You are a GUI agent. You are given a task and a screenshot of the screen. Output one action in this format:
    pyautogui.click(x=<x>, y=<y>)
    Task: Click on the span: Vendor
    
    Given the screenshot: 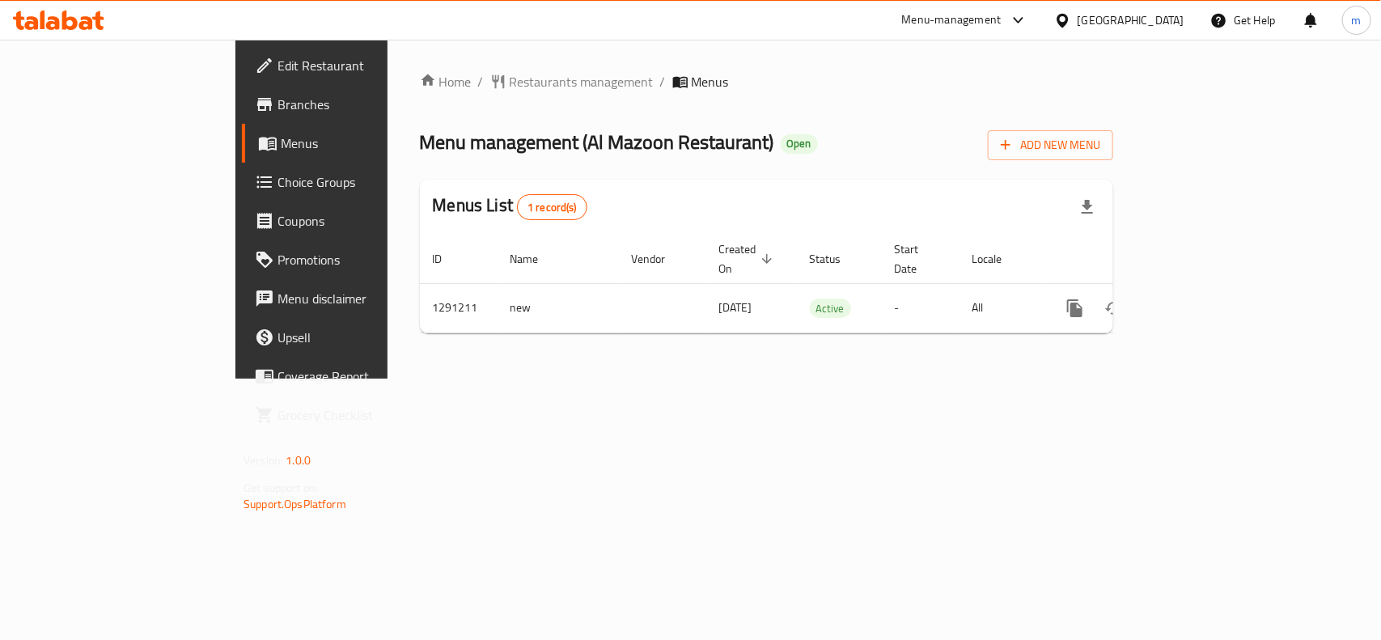 What is the action you would take?
    pyautogui.click(x=659, y=259)
    